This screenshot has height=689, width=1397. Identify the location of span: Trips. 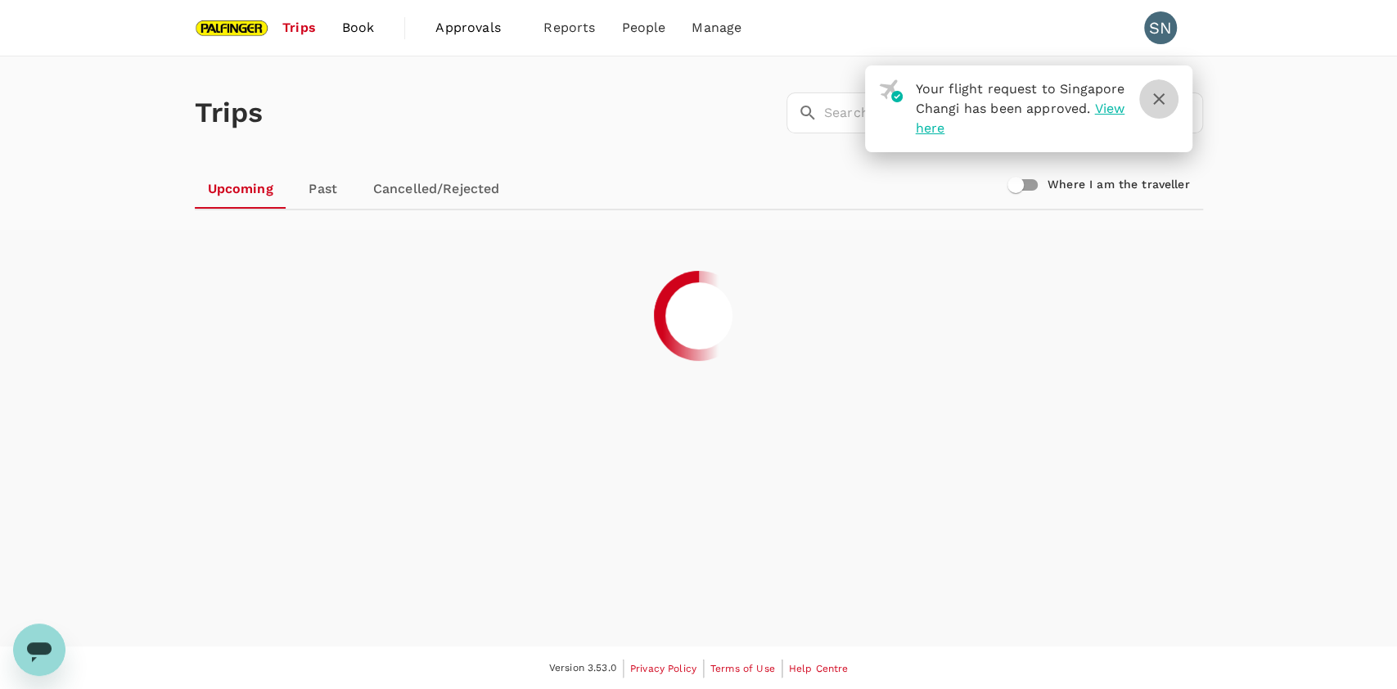
(299, 28).